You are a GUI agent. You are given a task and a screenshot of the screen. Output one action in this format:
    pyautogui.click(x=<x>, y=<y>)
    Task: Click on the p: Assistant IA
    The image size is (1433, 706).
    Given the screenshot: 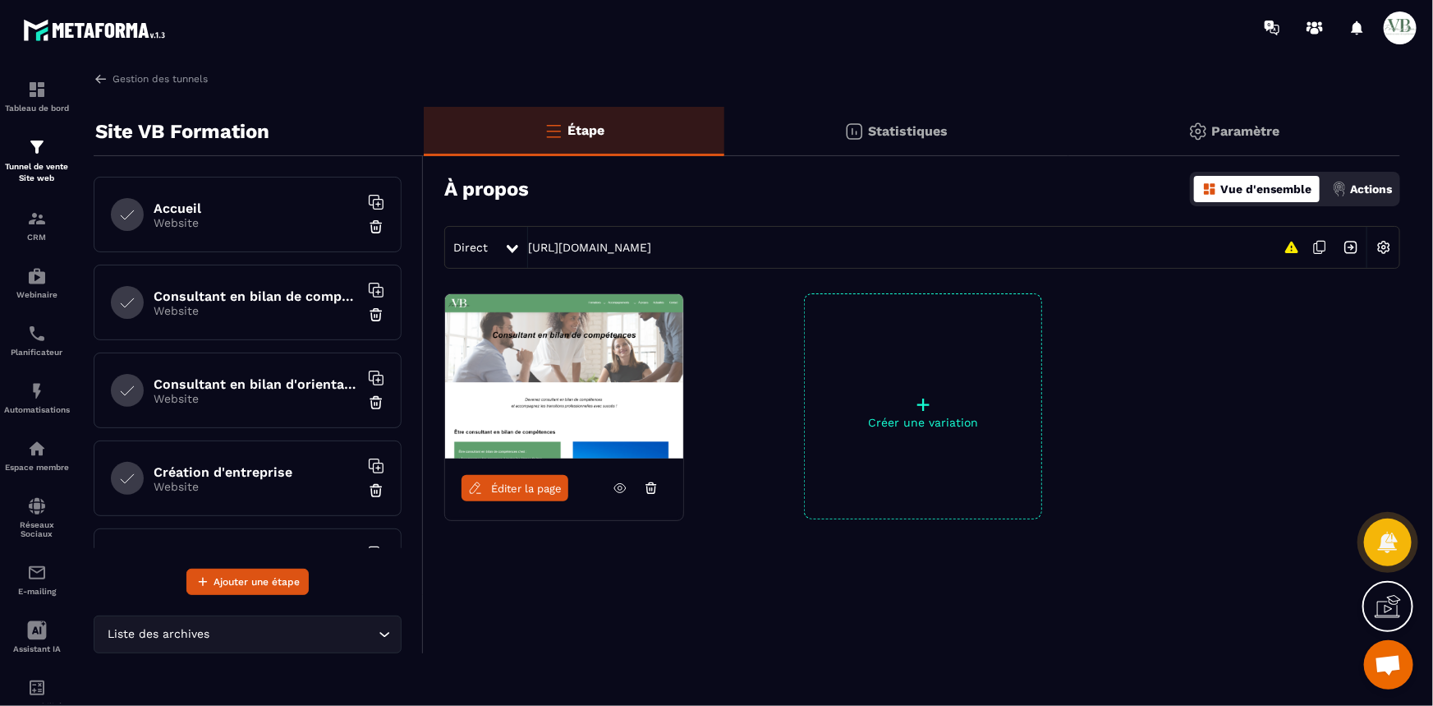 What is the action you would take?
    pyautogui.click(x=37, y=648)
    